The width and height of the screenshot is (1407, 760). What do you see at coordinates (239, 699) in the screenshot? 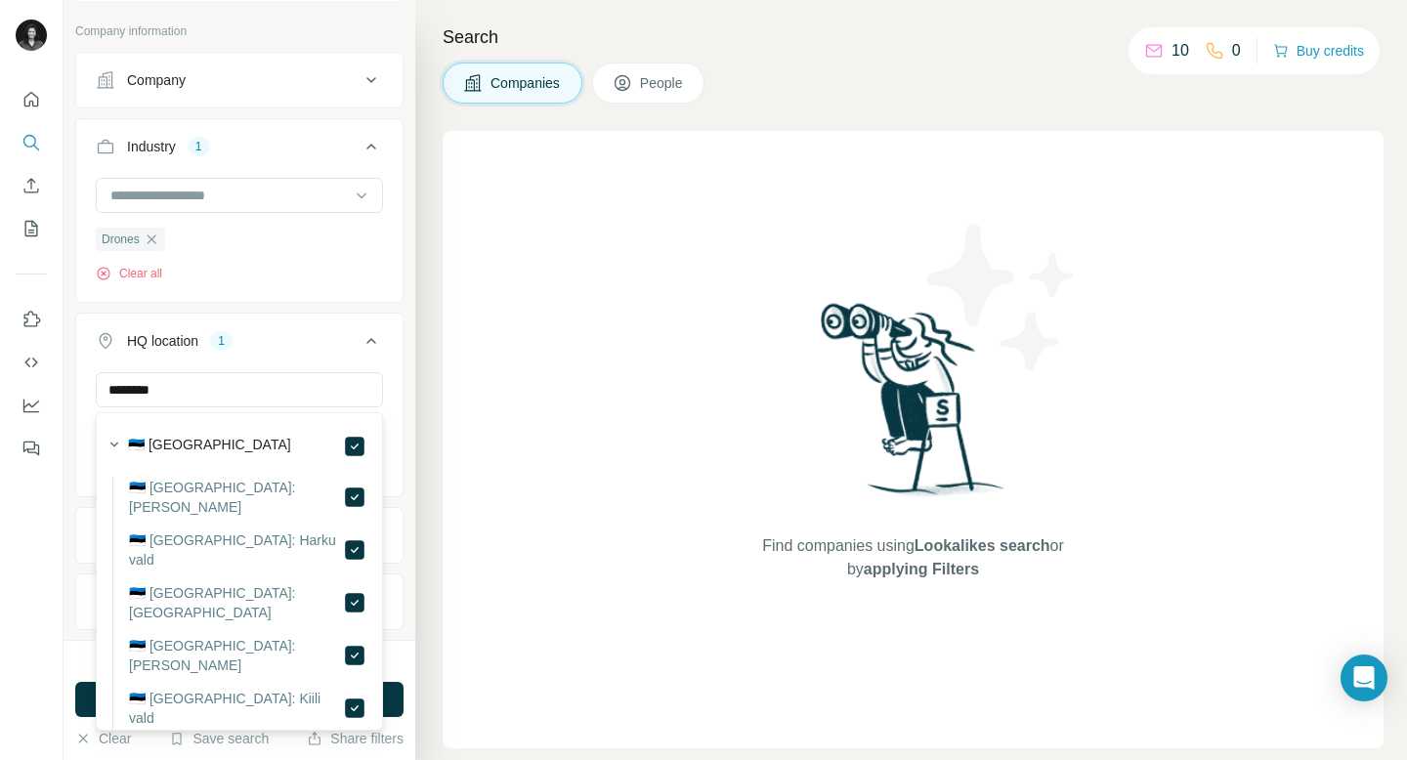
I see `button: Run search` at bounding box center [239, 699].